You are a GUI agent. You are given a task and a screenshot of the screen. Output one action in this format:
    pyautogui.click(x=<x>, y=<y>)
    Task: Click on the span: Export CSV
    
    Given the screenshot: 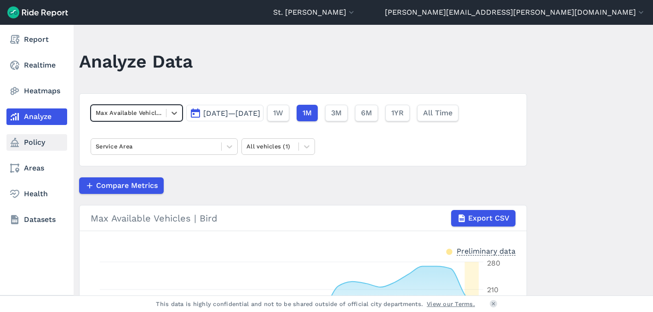 What is the action you would take?
    pyautogui.click(x=488, y=218)
    